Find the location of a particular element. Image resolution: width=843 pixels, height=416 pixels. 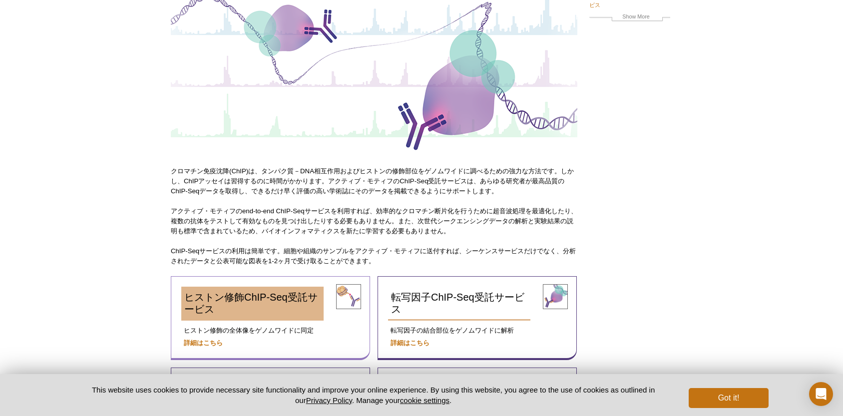

button: Got it! is located at coordinates (729, 398).